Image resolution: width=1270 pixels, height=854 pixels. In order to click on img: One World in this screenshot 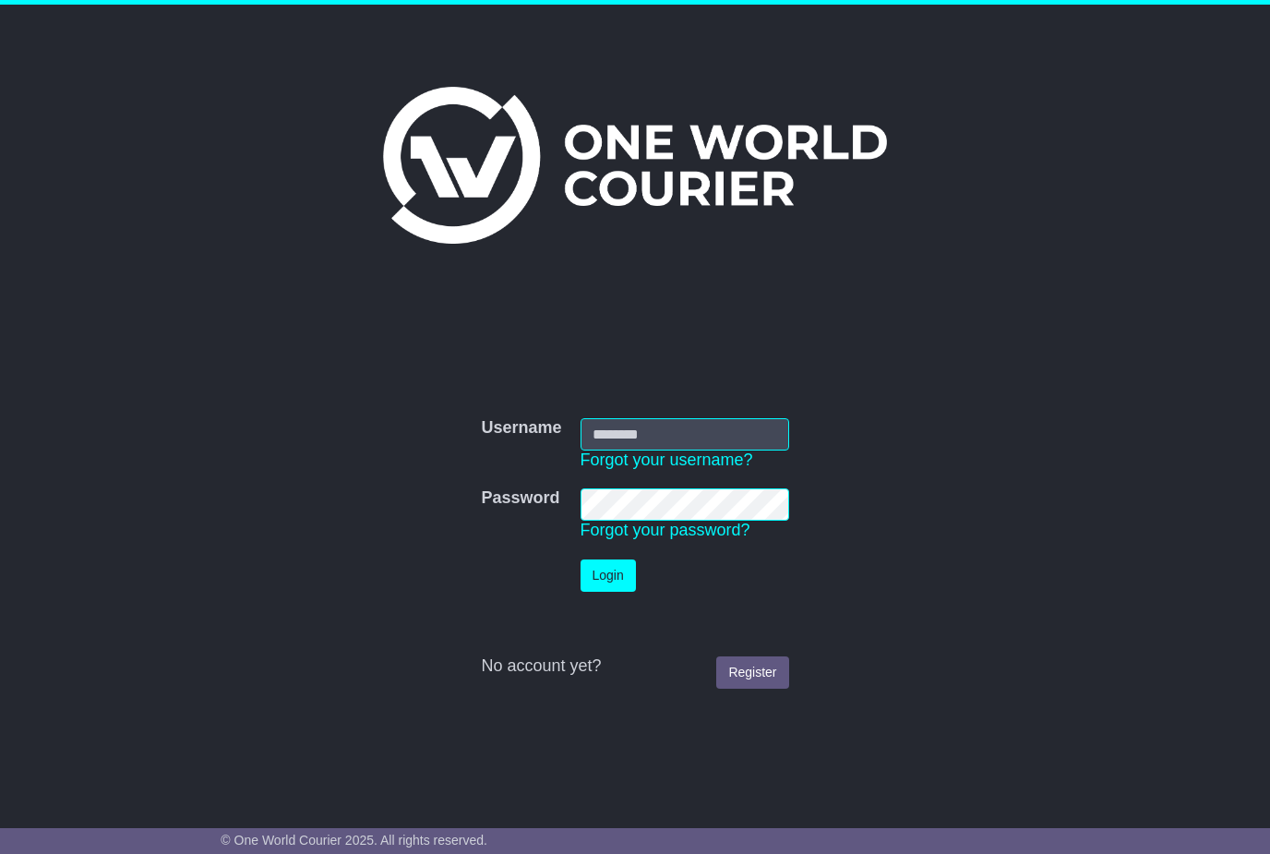, I will do `click(635, 165)`.